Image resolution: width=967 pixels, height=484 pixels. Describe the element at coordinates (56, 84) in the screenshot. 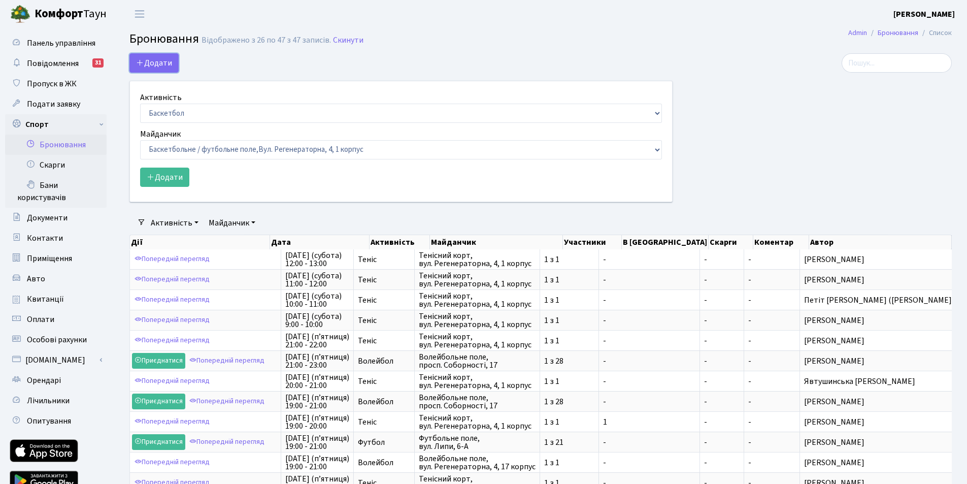

I see `a: Пропуск в ЖК` at that location.